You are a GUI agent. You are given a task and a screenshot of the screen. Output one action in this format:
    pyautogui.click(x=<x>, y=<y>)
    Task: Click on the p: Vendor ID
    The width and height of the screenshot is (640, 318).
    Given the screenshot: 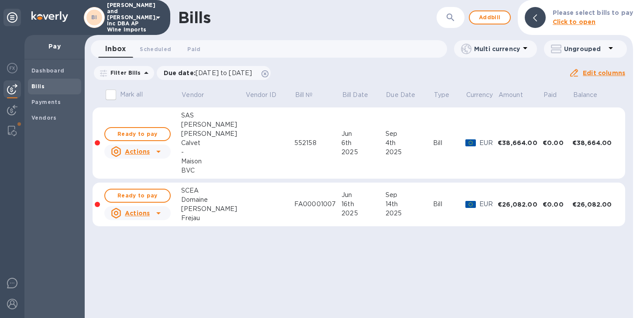 What is the action you would take?
    pyautogui.click(x=261, y=95)
    